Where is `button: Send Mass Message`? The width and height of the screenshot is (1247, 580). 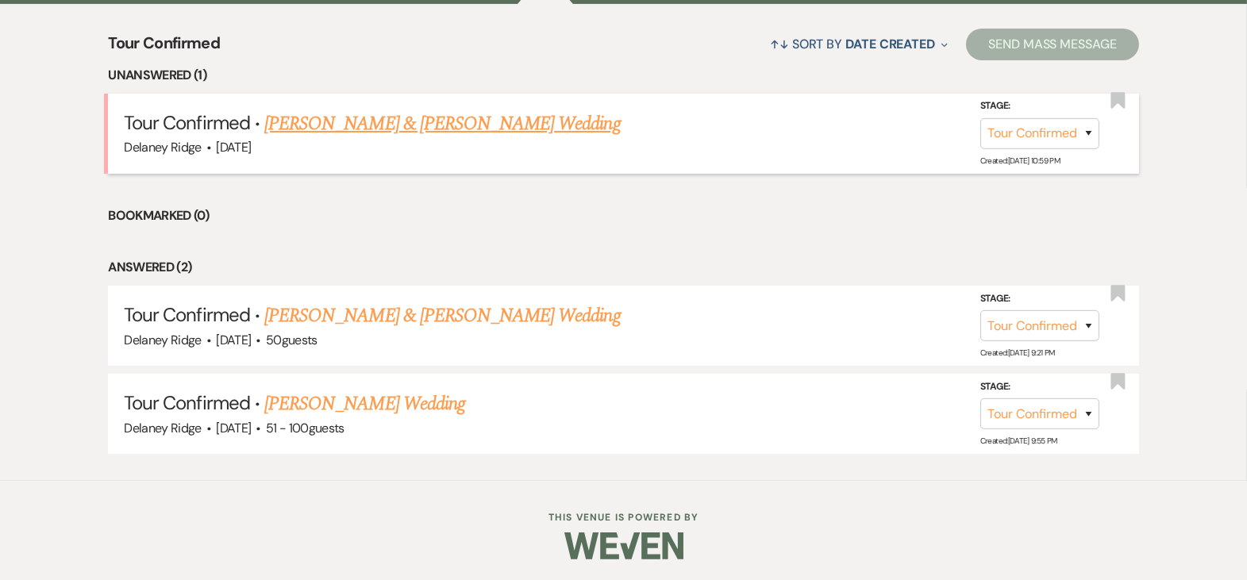
button: Send Mass Message is located at coordinates (1053, 44).